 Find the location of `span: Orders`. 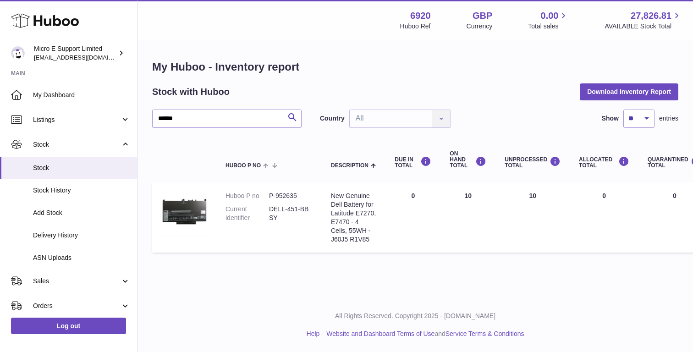

span: Orders is located at coordinates (77, 306).